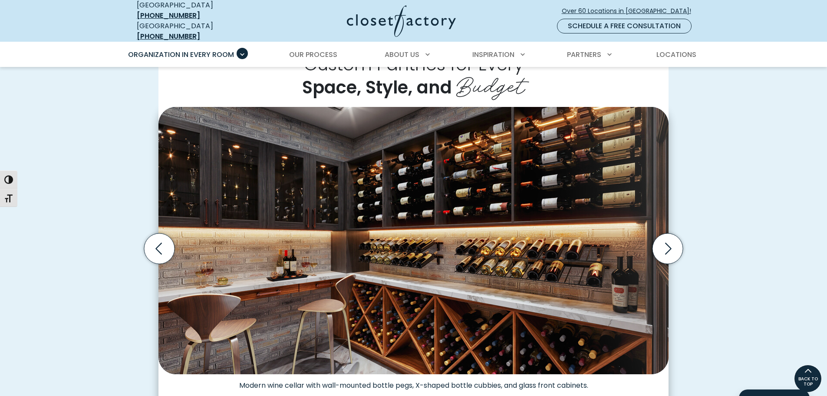 Image resolution: width=827 pixels, height=396 pixels. Describe the element at coordinates (402, 54) in the screenshot. I see `span: About Us` at that location.